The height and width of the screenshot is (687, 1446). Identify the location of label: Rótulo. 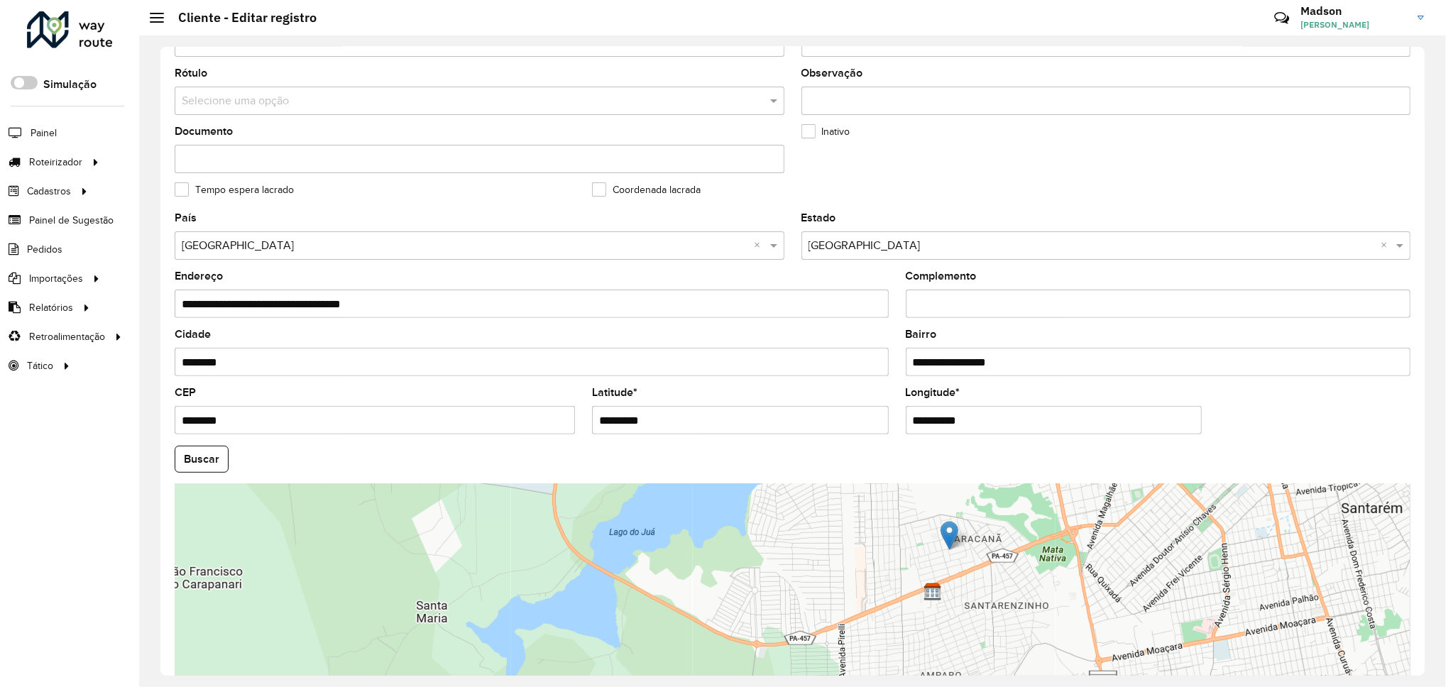
(191, 73).